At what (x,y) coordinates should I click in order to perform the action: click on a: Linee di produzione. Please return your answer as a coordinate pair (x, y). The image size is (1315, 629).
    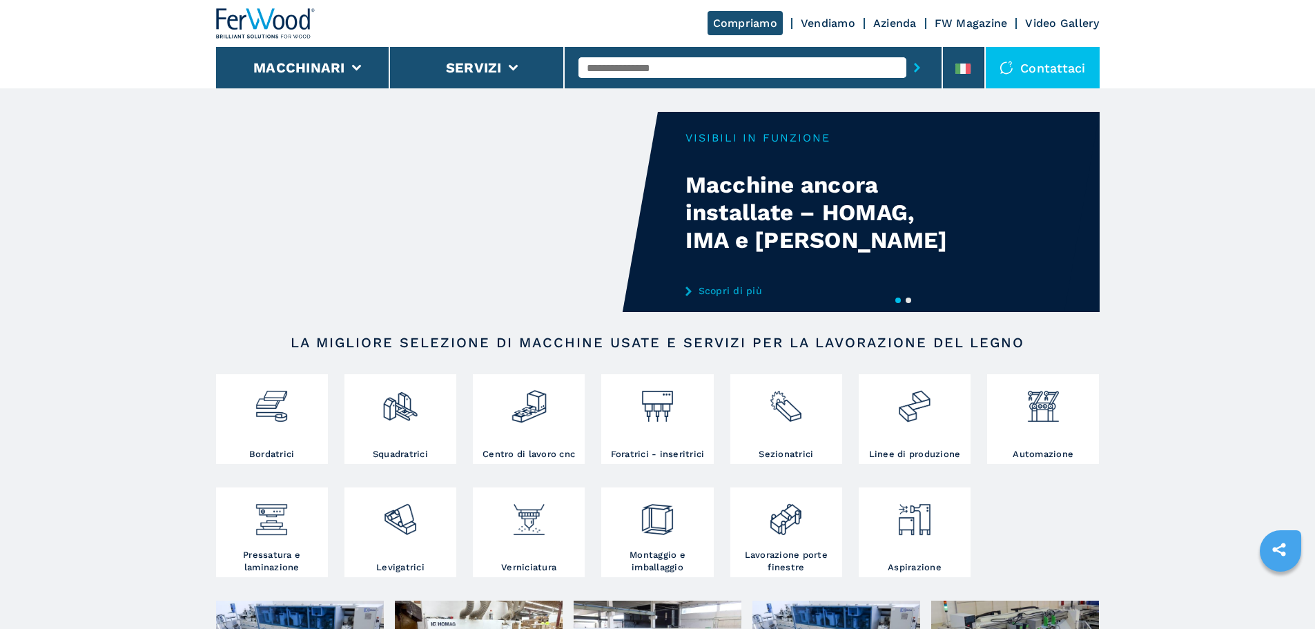
    Looking at the image, I should click on (915, 419).